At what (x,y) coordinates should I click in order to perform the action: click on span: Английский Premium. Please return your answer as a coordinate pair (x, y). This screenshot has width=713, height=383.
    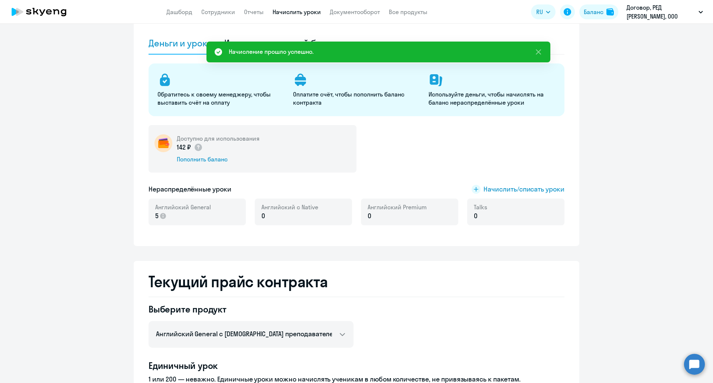
    Looking at the image, I should click on (397, 207).